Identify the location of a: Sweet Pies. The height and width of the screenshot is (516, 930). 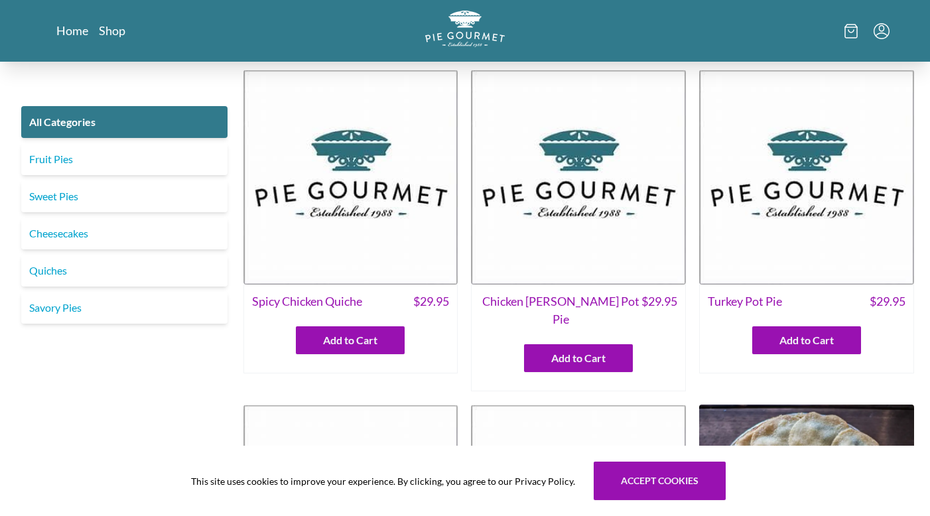
(124, 196).